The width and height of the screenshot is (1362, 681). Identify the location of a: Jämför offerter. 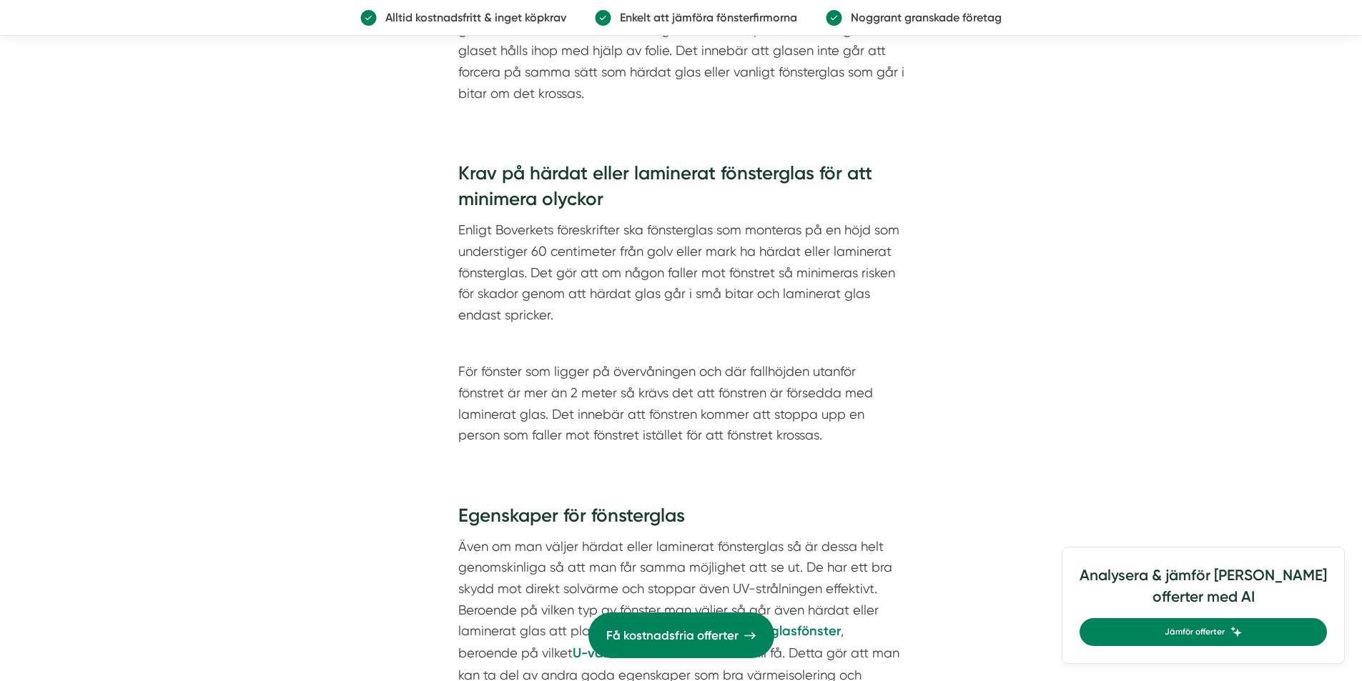
(1203, 632).